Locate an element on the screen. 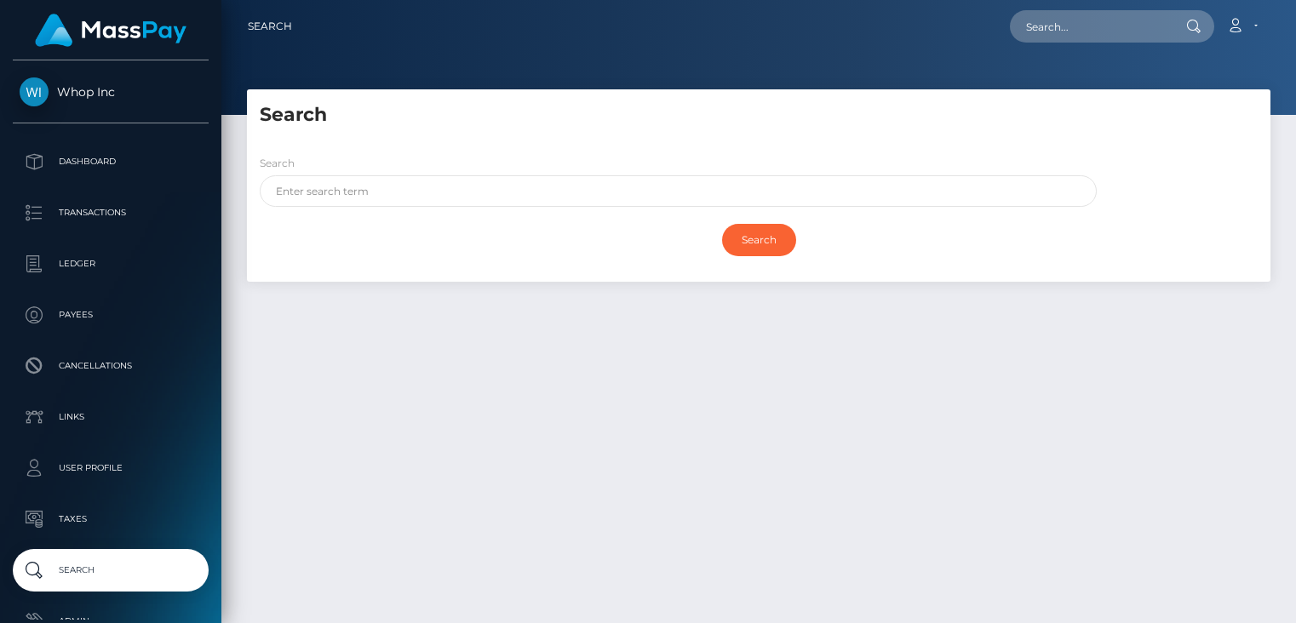 The image size is (1296, 623). p: Dashboard is located at coordinates (111, 162).